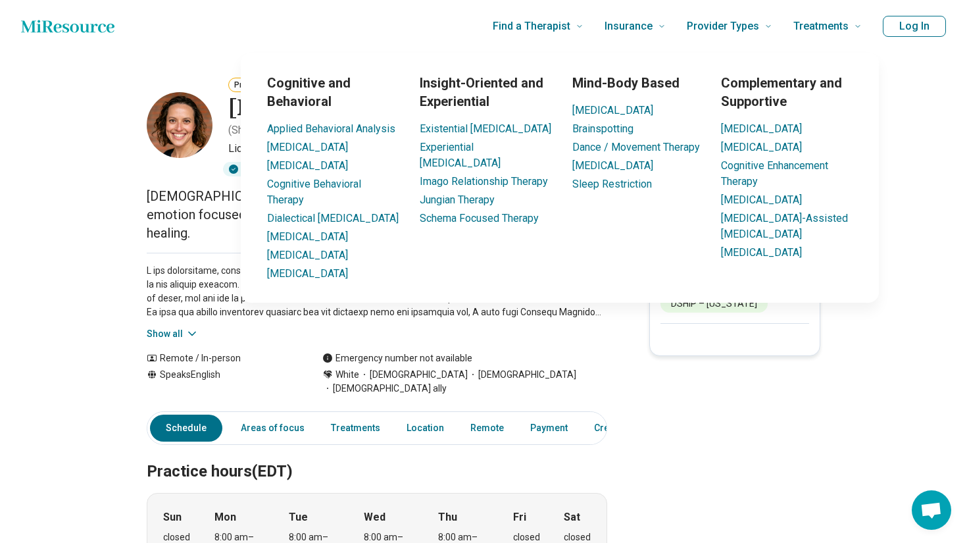 The width and height of the screenshot is (967, 543). What do you see at coordinates (172, 517) in the screenshot?
I see `strong: Sun` at bounding box center [172, 517].